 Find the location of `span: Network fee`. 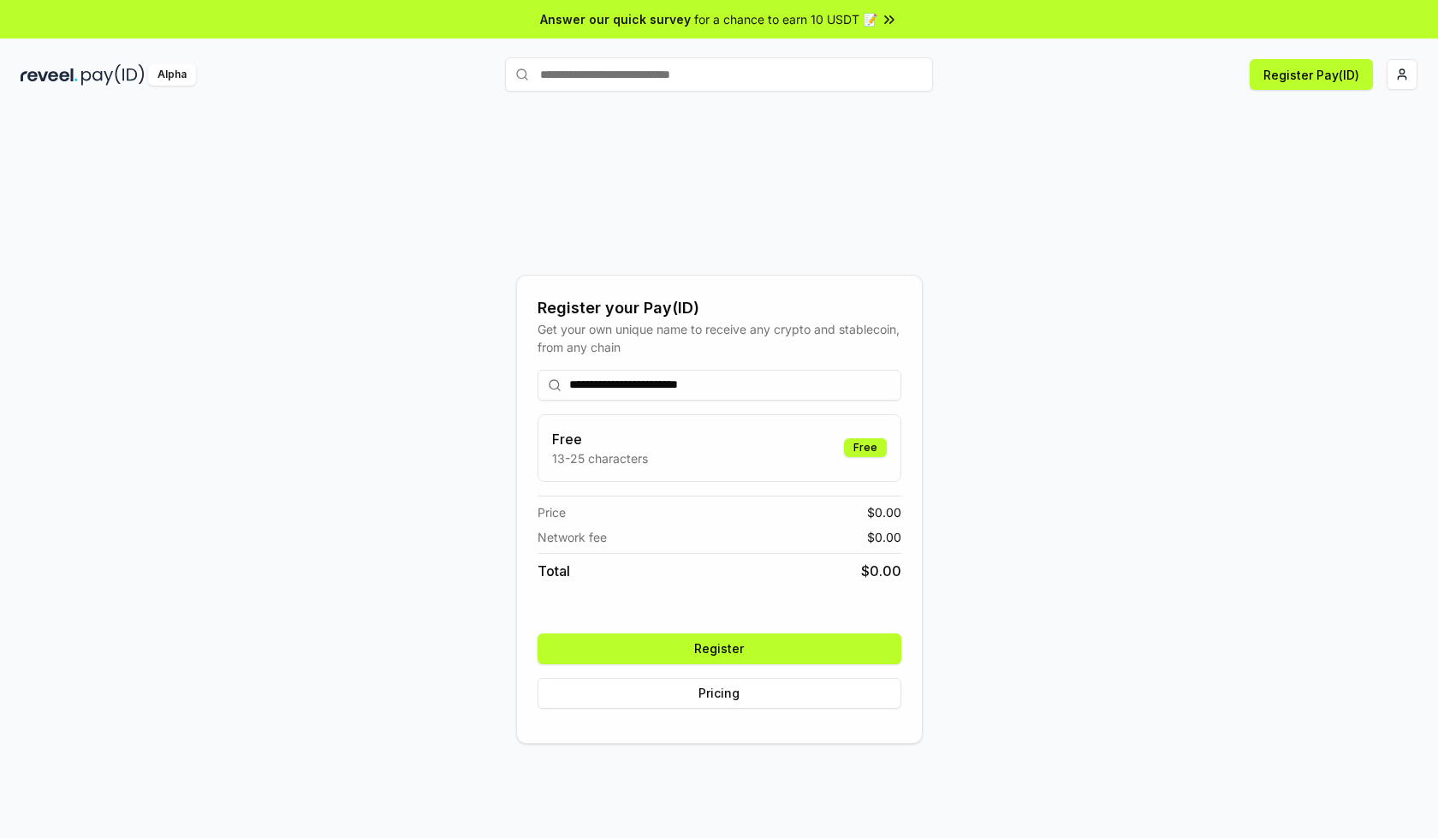

span: Network fee is located at coordinates (572, 537).